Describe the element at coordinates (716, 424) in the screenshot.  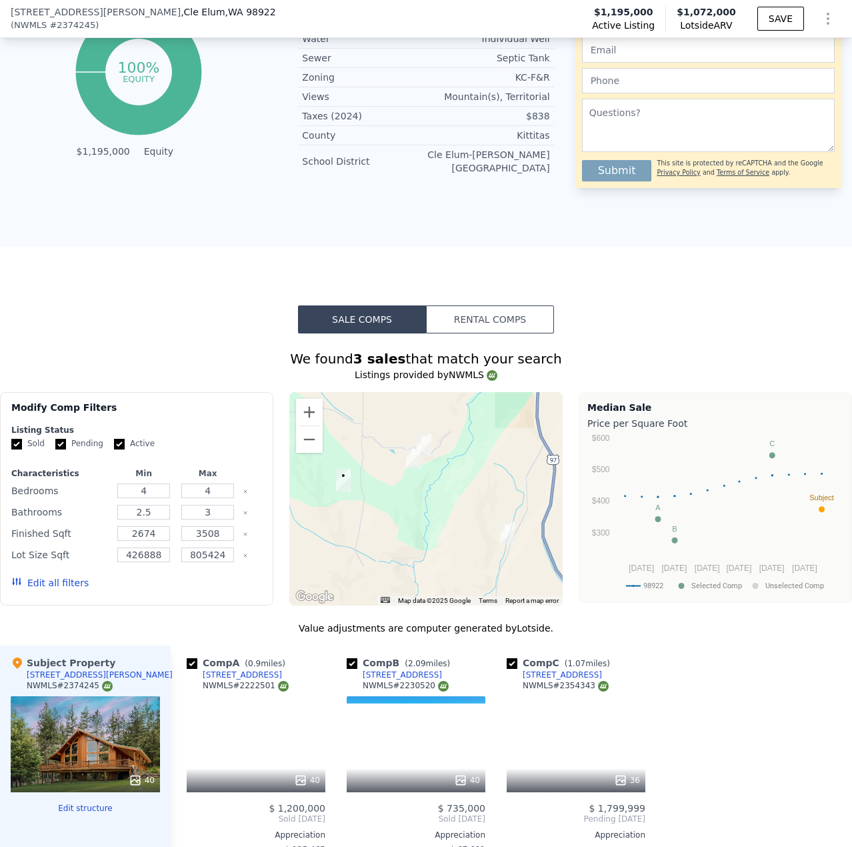
I see `div: Price per Square Foot` at that location.